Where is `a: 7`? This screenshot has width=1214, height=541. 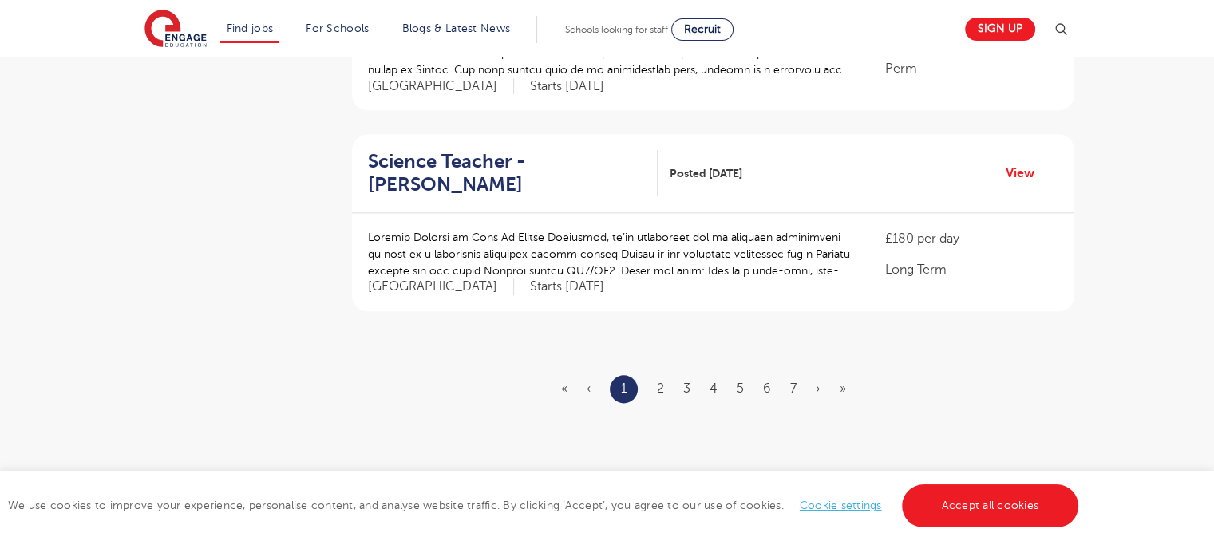
a: 7 is located at coordinates (793, 389).